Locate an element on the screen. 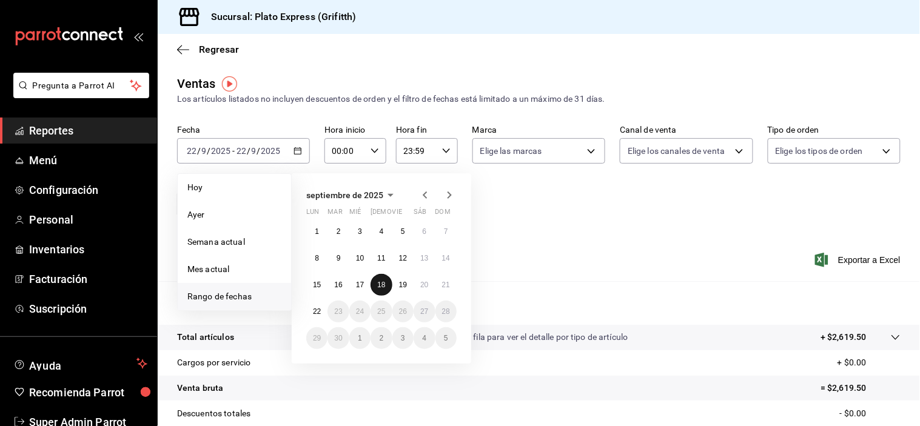  abbr: lunes is located at coordinates (312, 214).